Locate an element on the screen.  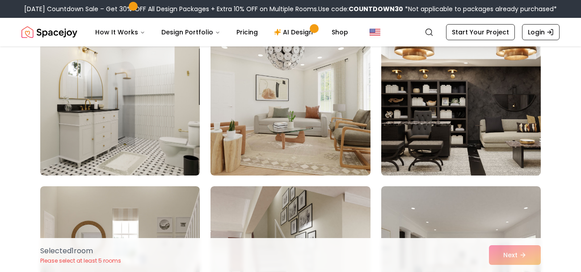
img: Room room-22 is located at coordinates (120, 104).